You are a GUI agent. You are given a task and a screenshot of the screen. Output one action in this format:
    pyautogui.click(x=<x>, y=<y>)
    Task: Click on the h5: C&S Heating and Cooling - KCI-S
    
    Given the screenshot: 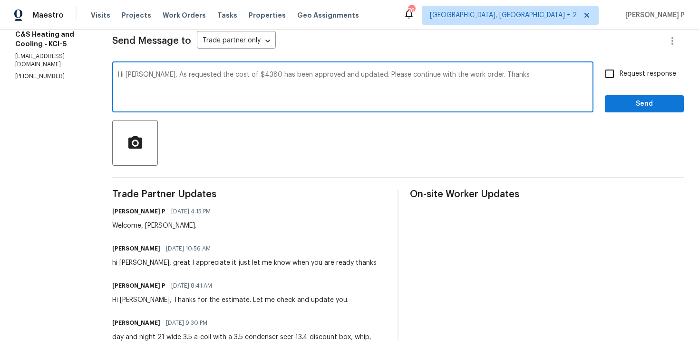 What is the action you would take?
    pyautogui.click(x=52, y=39)
    